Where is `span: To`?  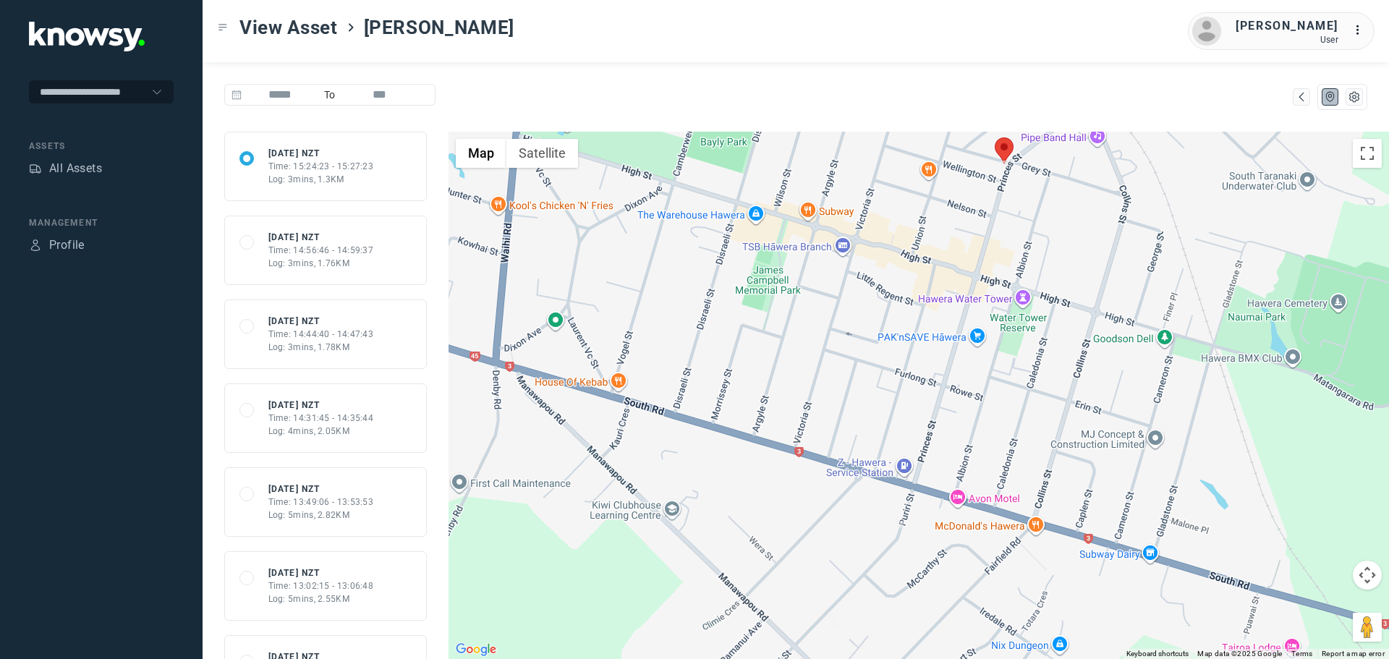
span: To is located at coordinates (330, 95).